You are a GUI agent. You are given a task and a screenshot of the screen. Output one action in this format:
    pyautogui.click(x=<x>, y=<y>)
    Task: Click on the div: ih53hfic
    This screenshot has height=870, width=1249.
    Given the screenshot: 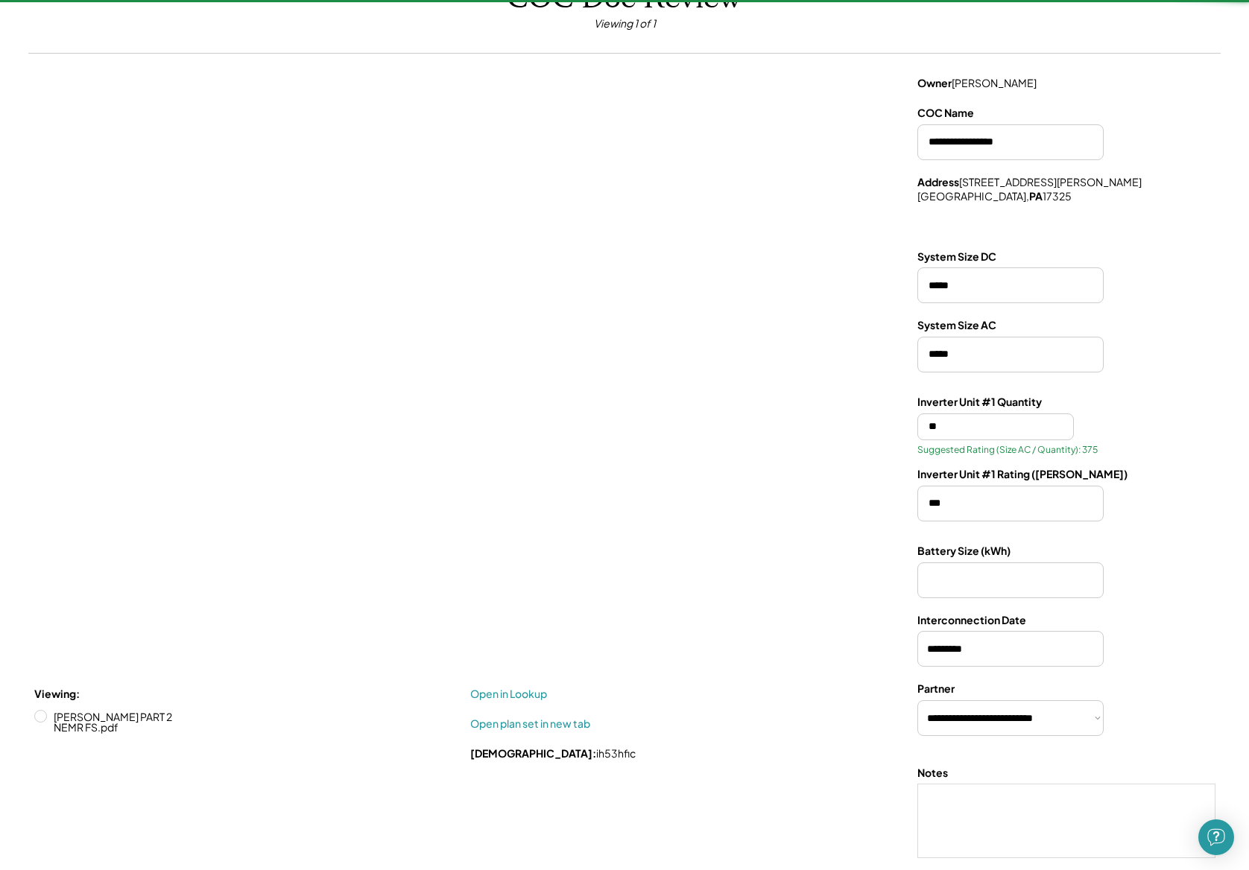 What is the action you would take?
    pyautogui.click(x=553, y=754)
    